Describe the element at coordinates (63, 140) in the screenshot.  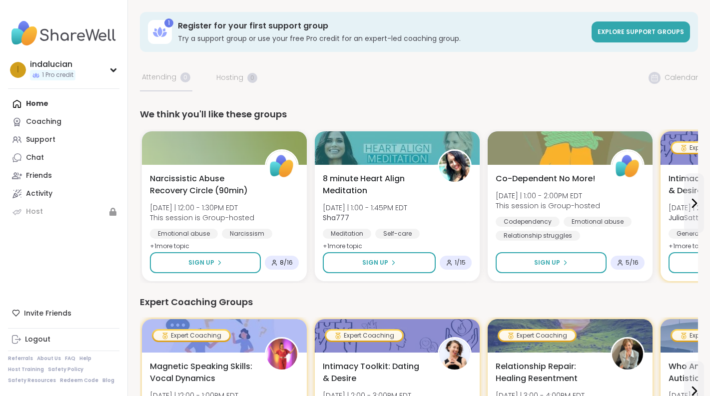
I see `a: Support` at that location.